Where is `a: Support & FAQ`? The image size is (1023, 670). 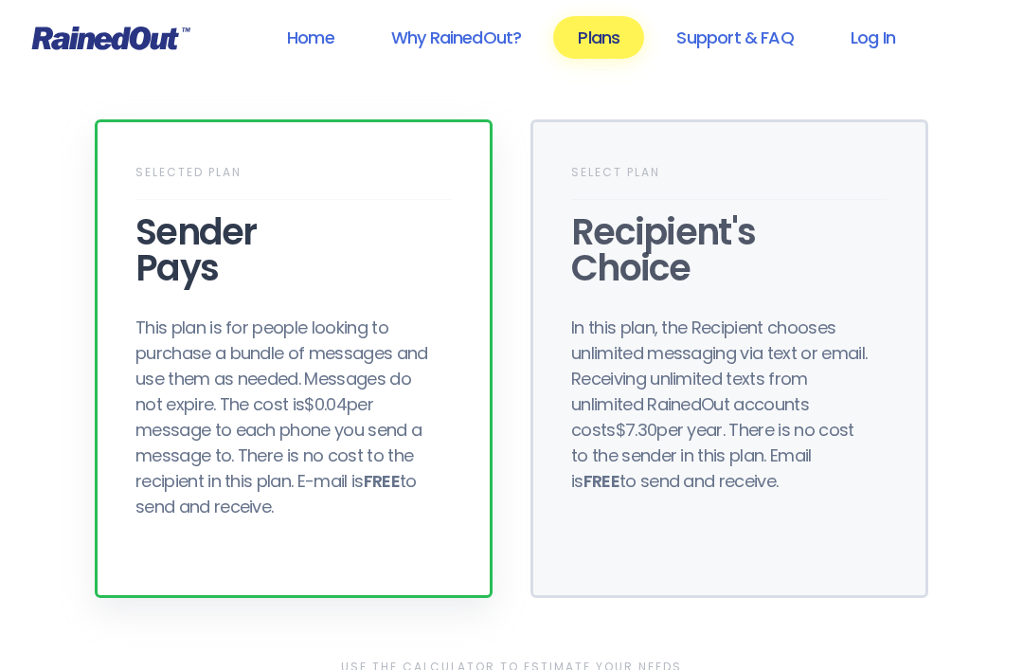 a: Support & FAQ is located at coordinates (734, 37).